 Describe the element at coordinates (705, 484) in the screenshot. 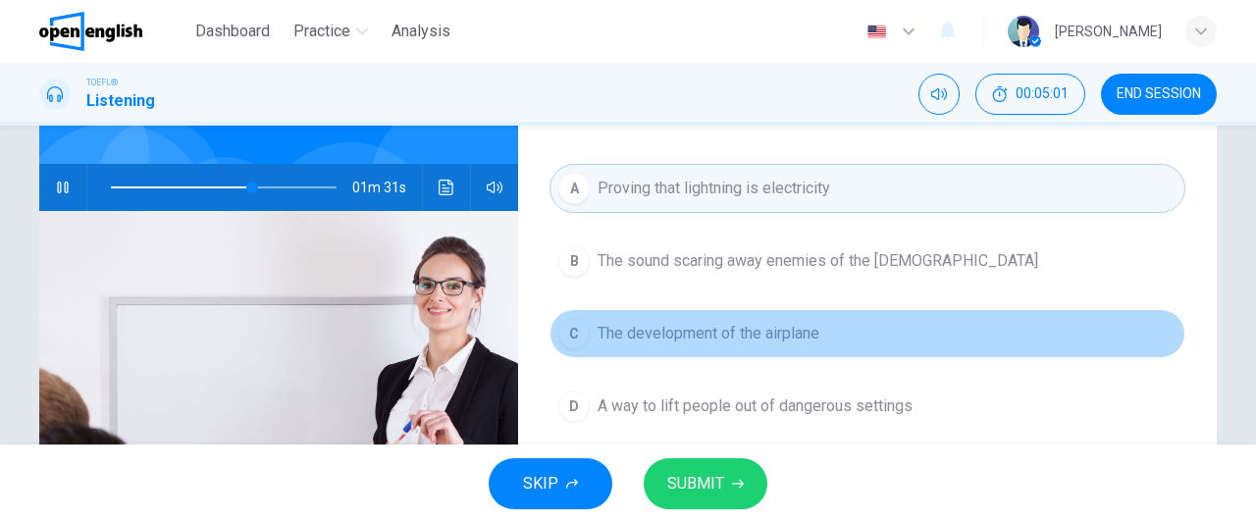

I see `button: SUBMIT` at that location.